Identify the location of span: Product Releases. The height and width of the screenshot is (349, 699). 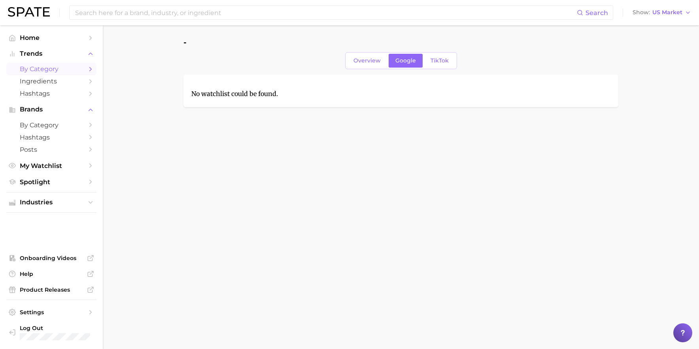
(51, 290).